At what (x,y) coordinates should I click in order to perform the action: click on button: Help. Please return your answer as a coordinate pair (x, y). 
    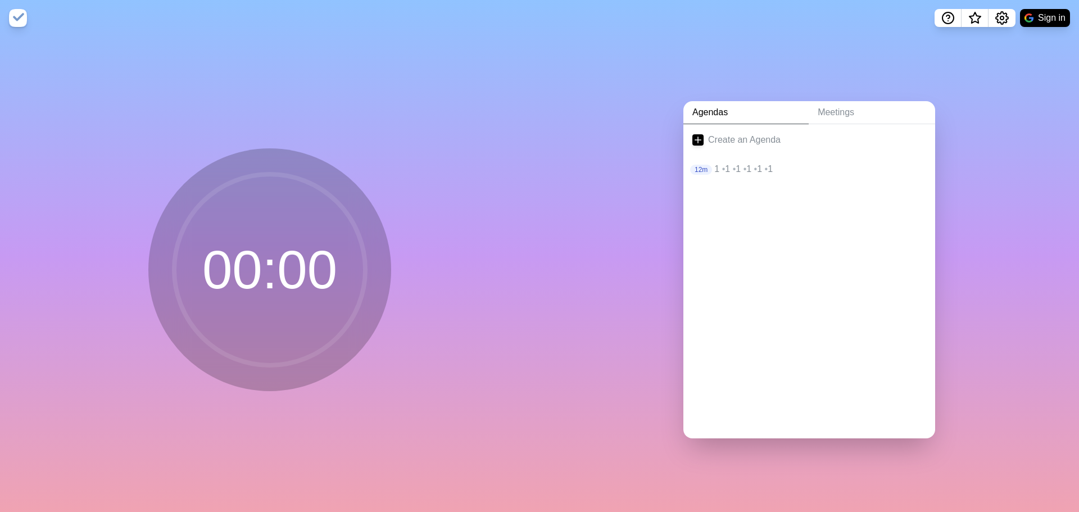
    Looking at the image, I should click on (948, 18).